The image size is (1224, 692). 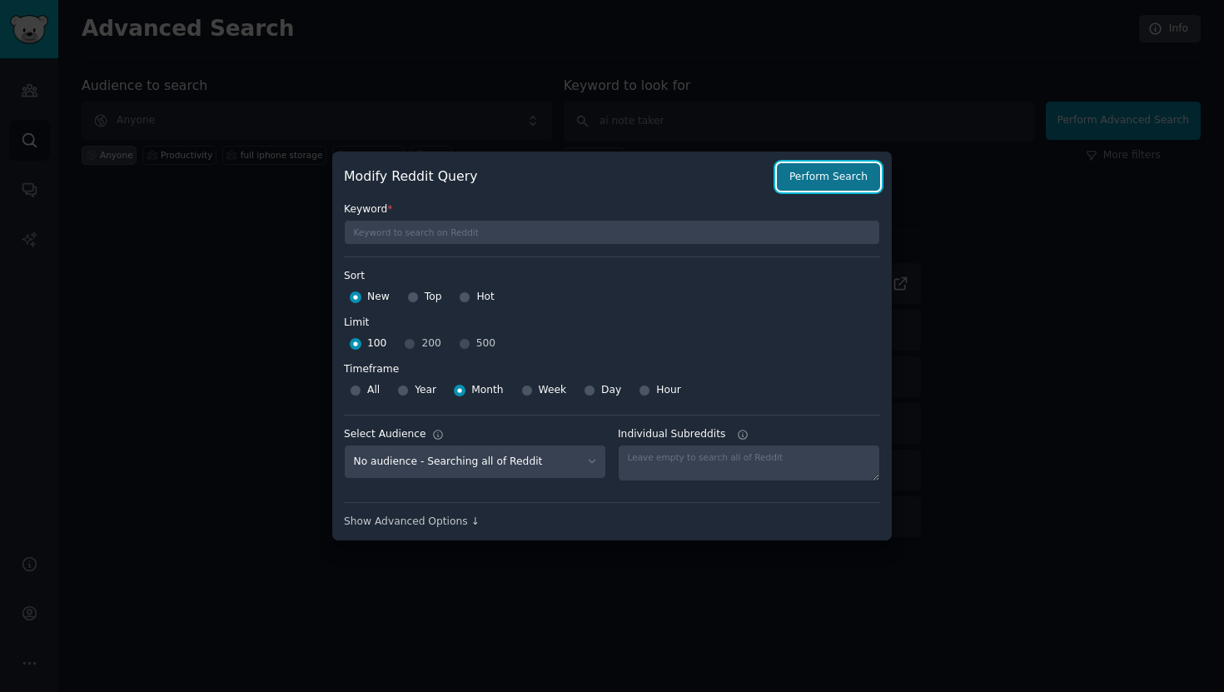 I want to click on span: Month, so click(x=487, y=391).